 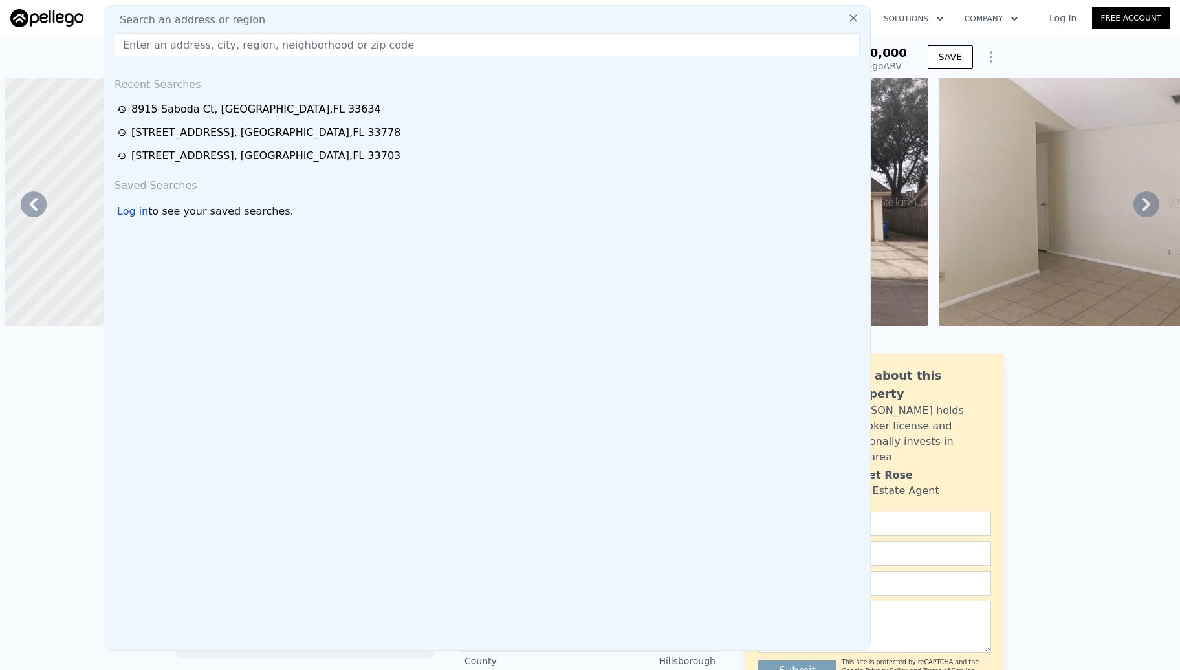 What do you see at coordinates (527, 661) in the screenshot?
I see `div: County` at bounding box center [527, 661].